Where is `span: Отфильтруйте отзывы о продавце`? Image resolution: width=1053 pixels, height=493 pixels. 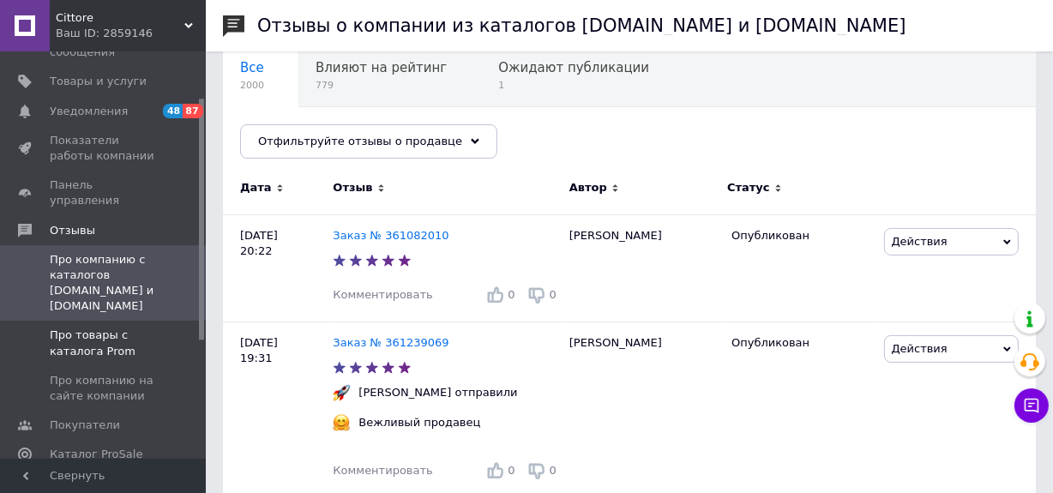
span: Отфильтруйте отзывы о продавце is located at coordinates (360, 141).